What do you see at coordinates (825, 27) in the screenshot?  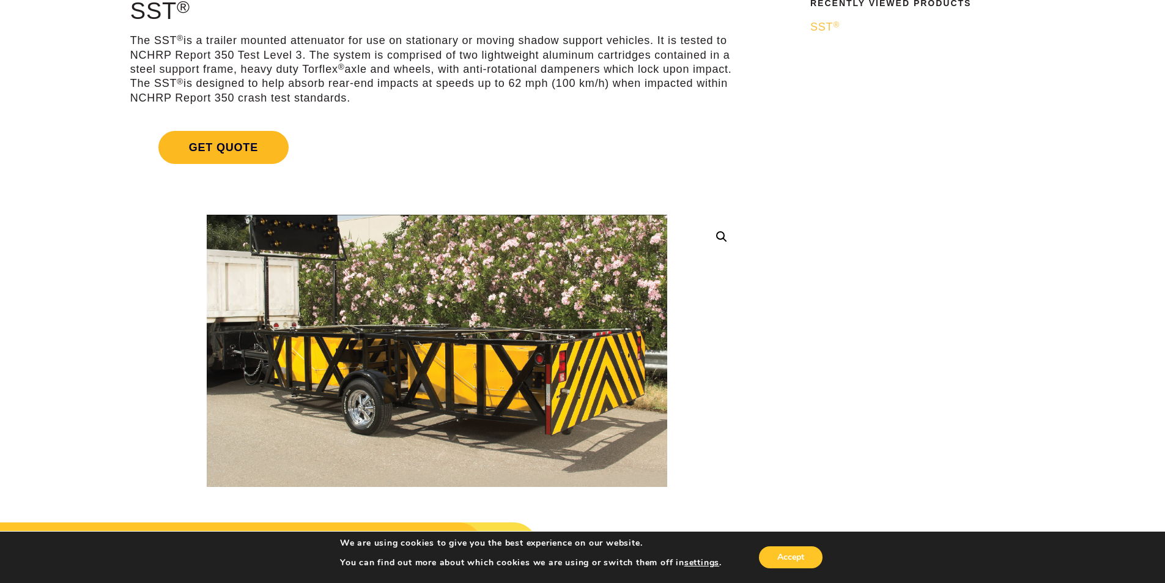 I see `span: SST` at bounding box center [825, 27].